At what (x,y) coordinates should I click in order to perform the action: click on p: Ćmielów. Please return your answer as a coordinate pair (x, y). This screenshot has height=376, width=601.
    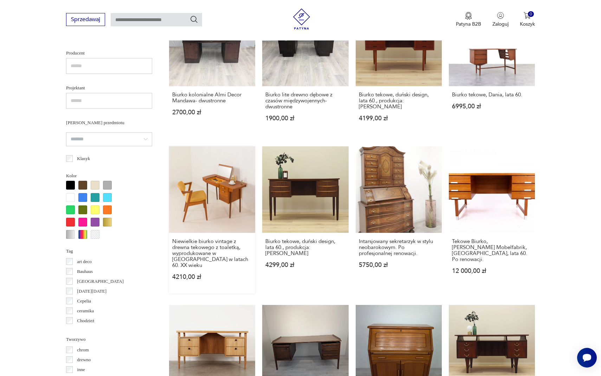
    Looking at the image, I should click on (85, 330).